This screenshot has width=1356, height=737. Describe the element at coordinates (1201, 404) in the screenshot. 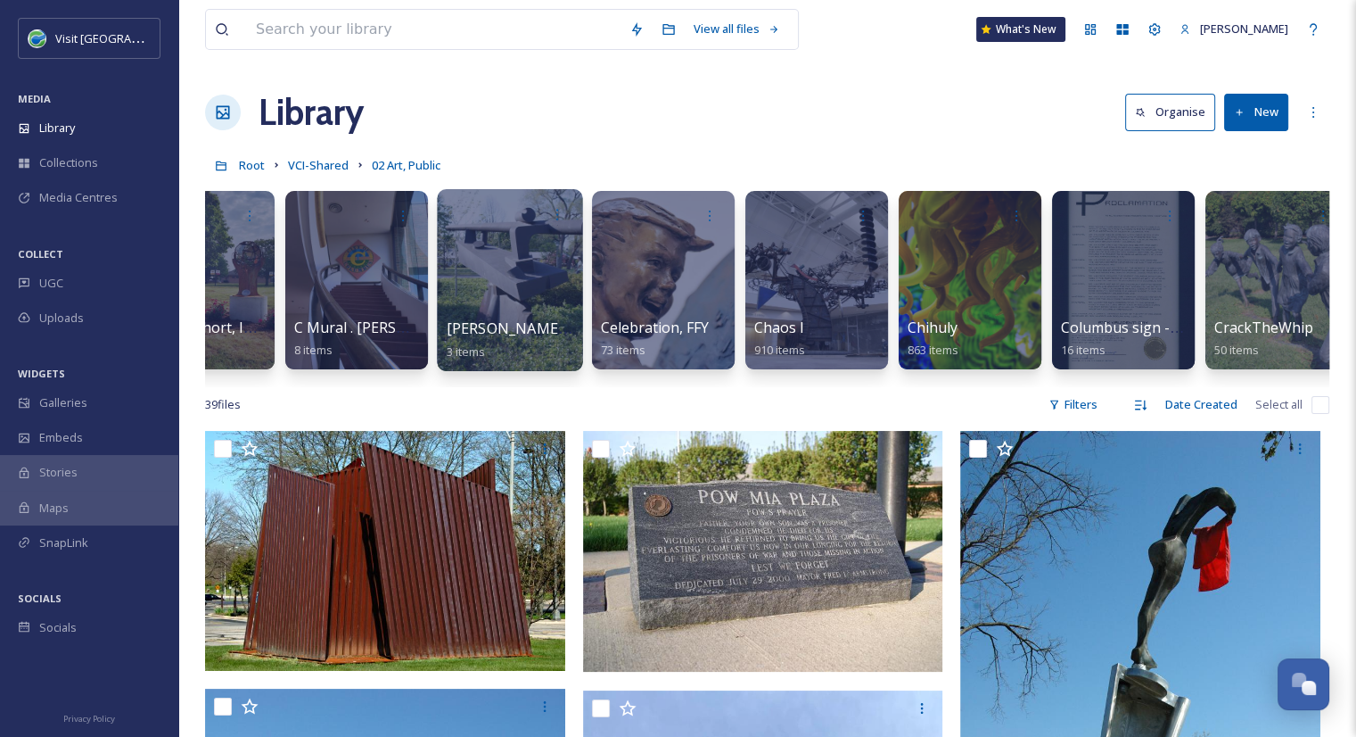

I see `div: Date Created` at that location.